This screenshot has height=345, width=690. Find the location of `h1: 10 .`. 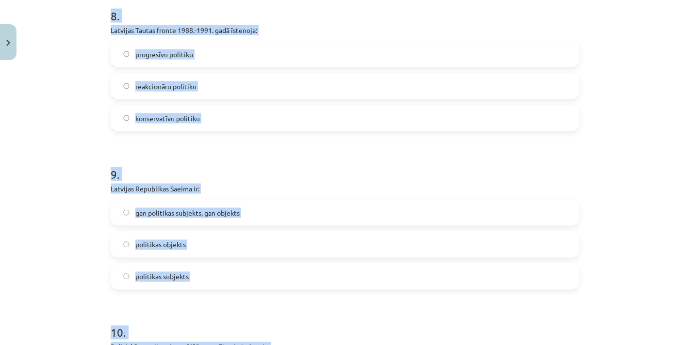

h1: 10 . is located at coordinates (345, 324).